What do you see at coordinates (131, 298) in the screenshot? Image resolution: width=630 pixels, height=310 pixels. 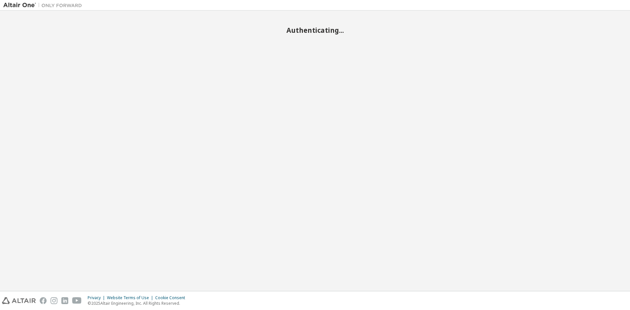 I see `div: Website Terms of Use` at bounding box center [131, 298].